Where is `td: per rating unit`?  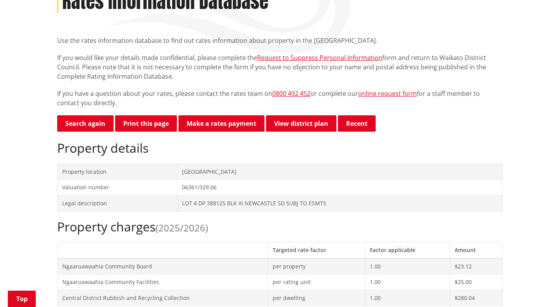 td: per rating unit is located at coordinates (317, 282).